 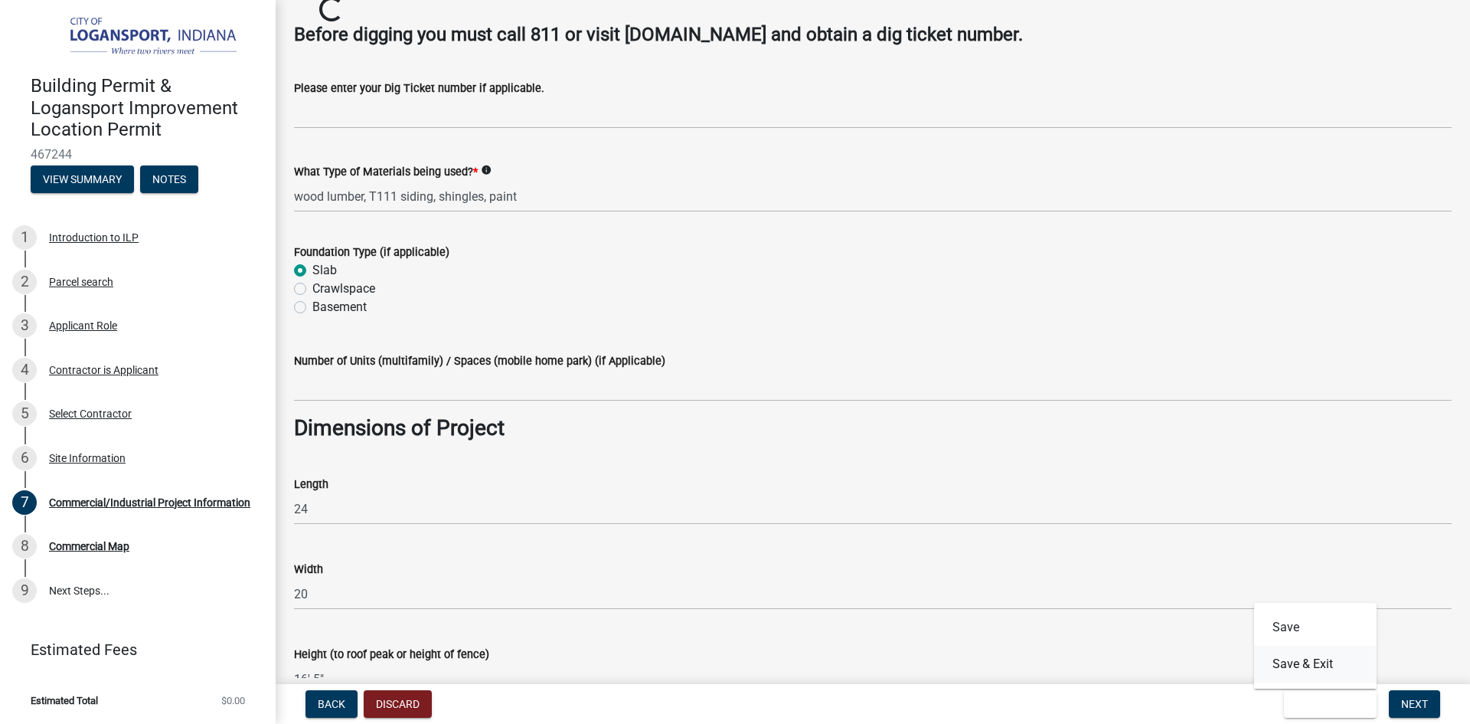 What do you see at coordinates (486, 170) in the screenshot?
I see `i: info` at bounding box center [486, 170].